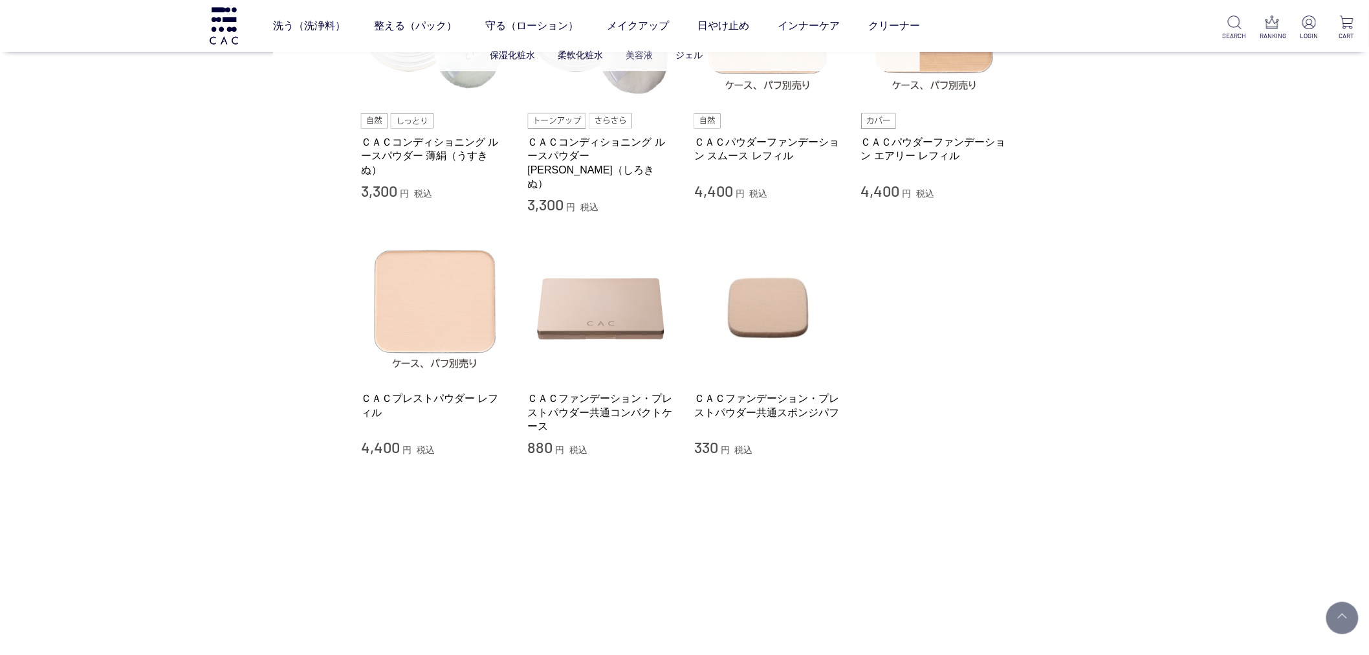 Image resolution: width=1369 pixels, height=655 pixels. What do you see at coordinates (1309, 28) in the screenshot?
I see `a: LOGIN` at bounding box center [1309, 28].